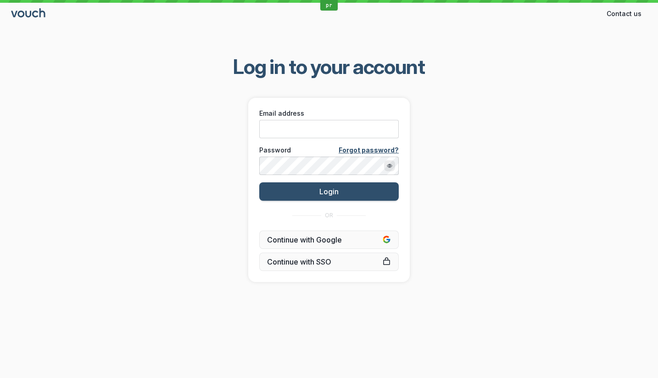 The height and width of the screenshot is (378, 658). I want to click on a: Forgot password?, so click(368, 150).